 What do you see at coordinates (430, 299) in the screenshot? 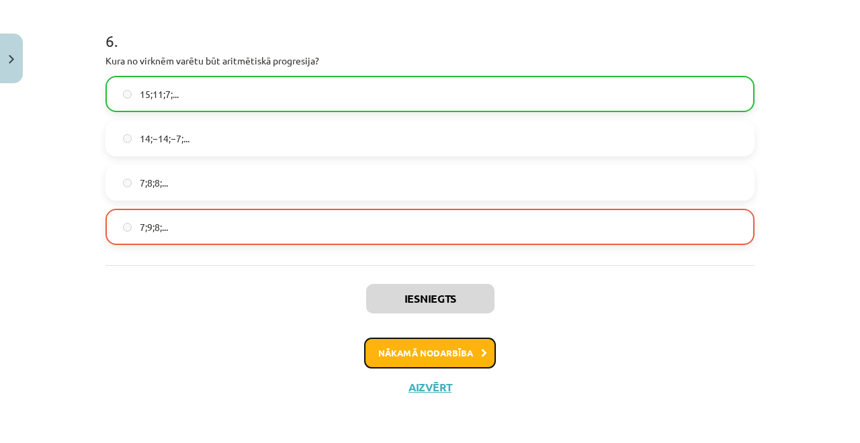
I see `button: Iesniegts` at bounding box center [430, 299].